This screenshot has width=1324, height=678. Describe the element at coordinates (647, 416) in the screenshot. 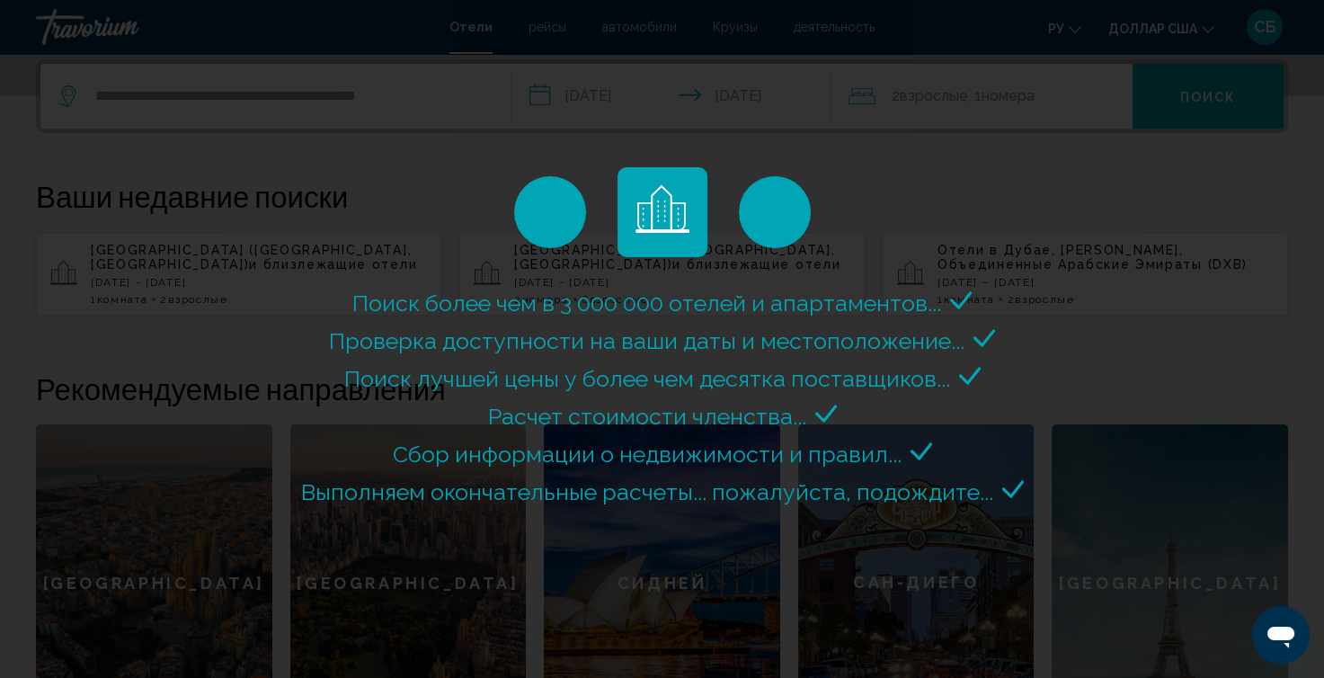

I see `span: Расчет стоимости членства...` at that location.